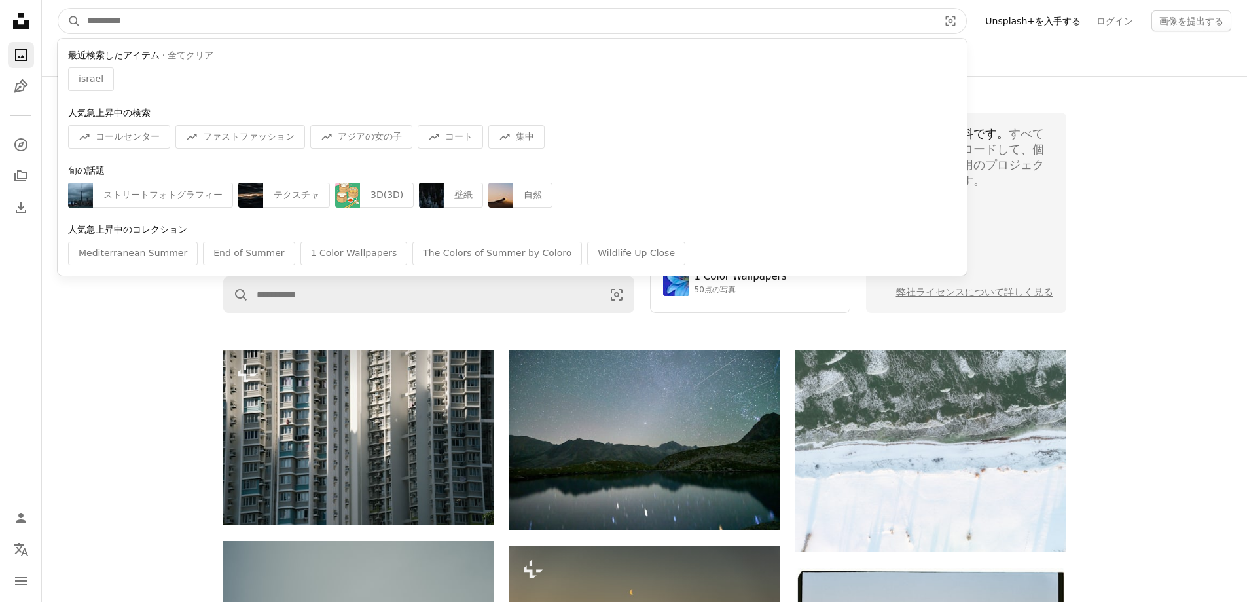  What do you see at coordinates (358, 437) in the screenshot?
I see `a: 多くの窓とバルコニーのある高層マンション。` at bounding box center [358, 437].